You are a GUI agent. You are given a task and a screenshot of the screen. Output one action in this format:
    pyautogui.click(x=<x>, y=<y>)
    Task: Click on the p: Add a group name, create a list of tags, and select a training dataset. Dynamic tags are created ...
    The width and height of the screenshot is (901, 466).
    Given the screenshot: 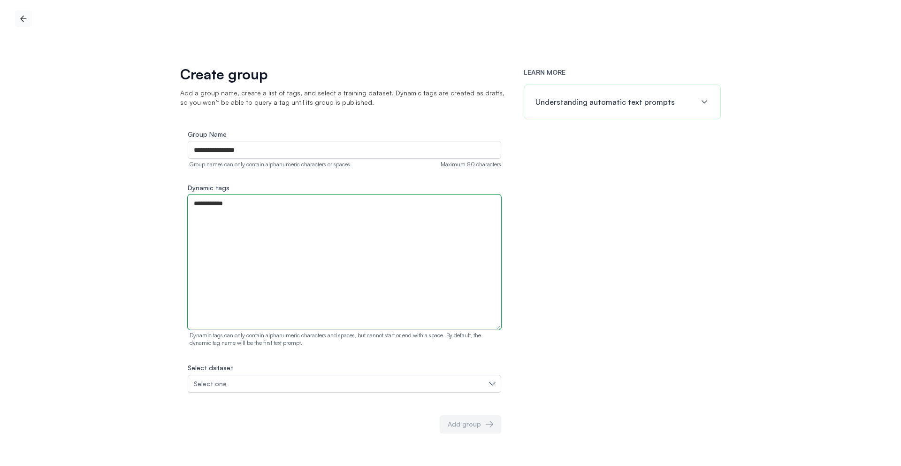 What is the action you would take?
    pyautogui.click(x=345, y=98)
    